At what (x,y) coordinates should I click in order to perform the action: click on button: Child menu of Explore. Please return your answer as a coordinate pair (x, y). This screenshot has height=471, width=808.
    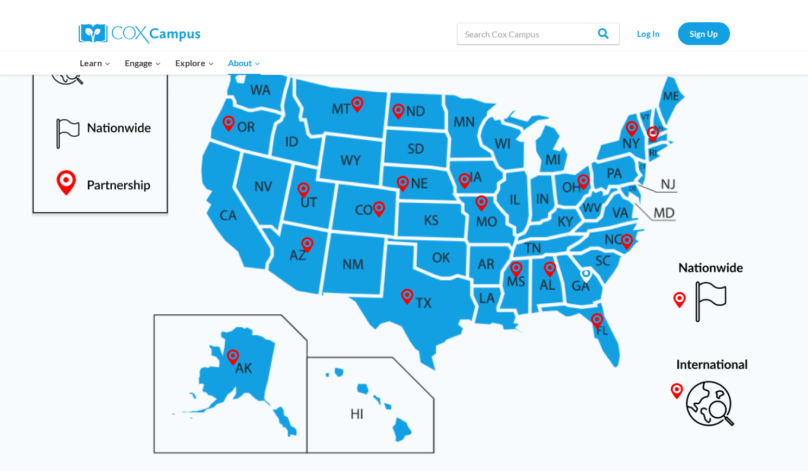
    Looking at the image, I should click on (195, 63).